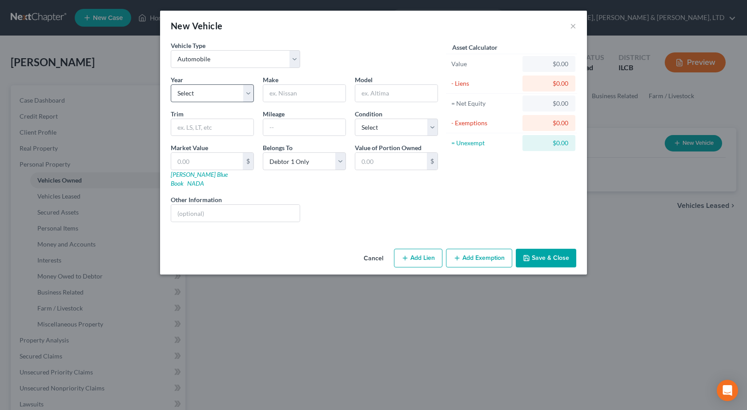 This screenshot has width=747, height=410. Describe the element at coordinates (189, 148) in the screenshot. I see `label: Market Value` at that location.